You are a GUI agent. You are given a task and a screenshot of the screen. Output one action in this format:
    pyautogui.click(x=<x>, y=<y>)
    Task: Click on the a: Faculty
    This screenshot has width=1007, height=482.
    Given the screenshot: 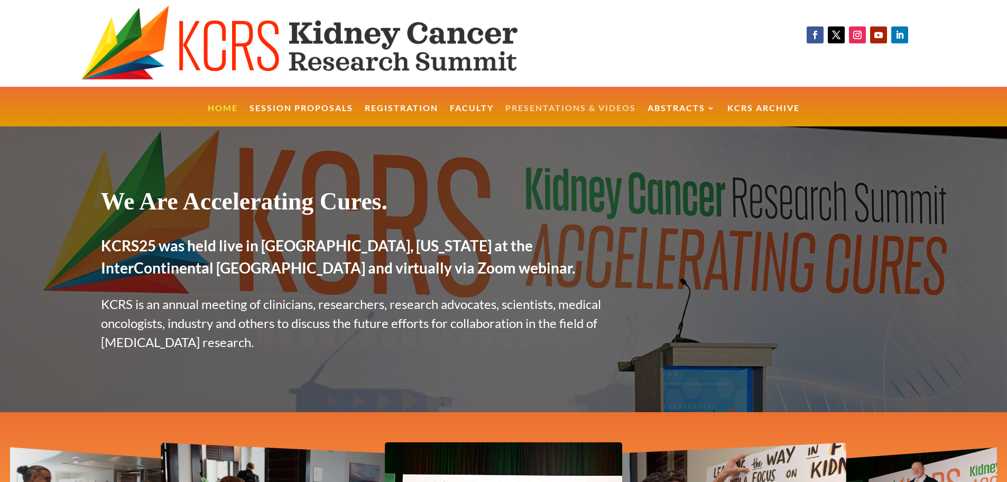 What is the action you would take?
    pyautogui.click(x=472, y=115)
    